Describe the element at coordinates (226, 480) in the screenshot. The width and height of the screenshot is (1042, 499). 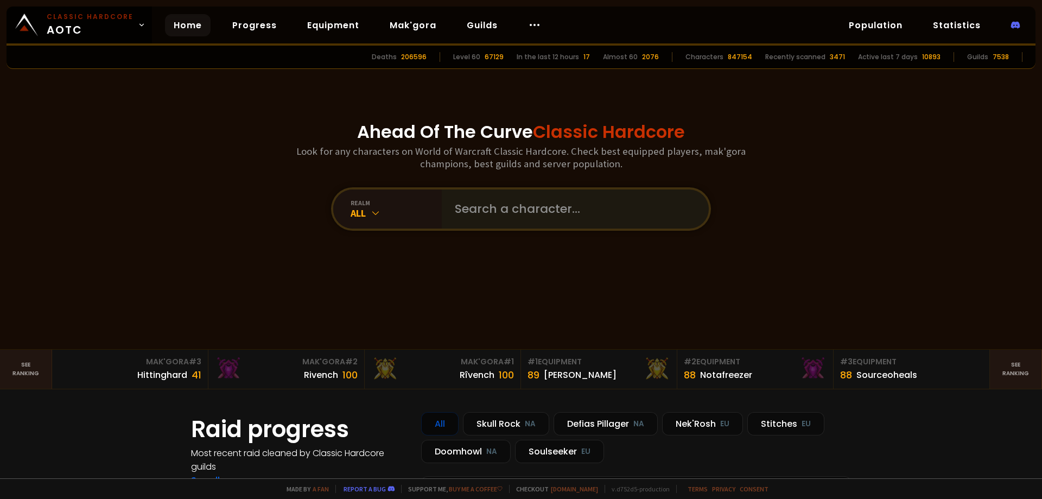
I see `a: See all progress` at that location.